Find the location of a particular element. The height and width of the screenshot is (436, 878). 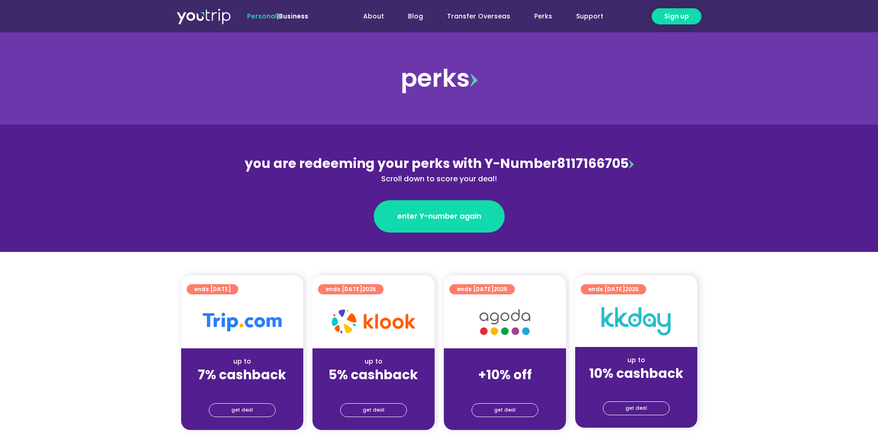

a: Blog is located at coordinates (415, 16).